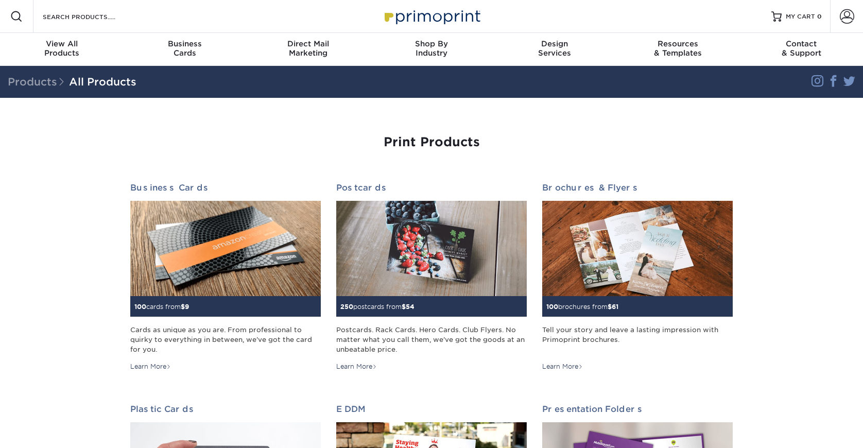 The height and width of the screenshot is (448, 863). What do you see at coordinates (162, 306) in the screenshot?
I see `small: cards from` at bounding box center [162, 306].